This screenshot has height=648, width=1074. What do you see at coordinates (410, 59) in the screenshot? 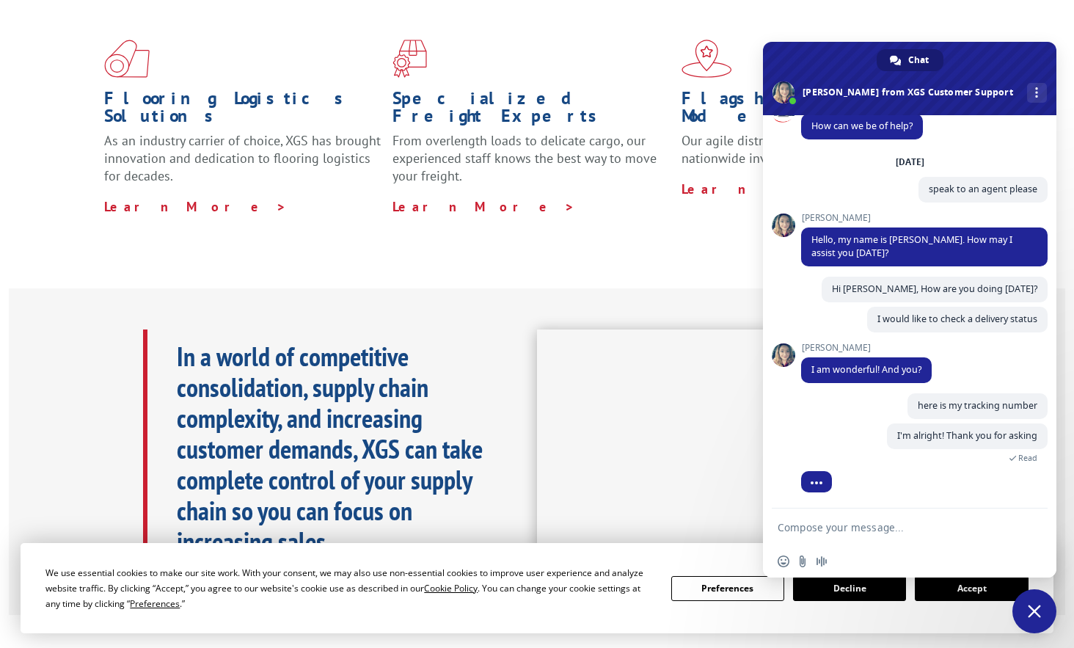
I see `img: xgs-icon-focused-on-flooring-red` at bounding box center [410, 59].